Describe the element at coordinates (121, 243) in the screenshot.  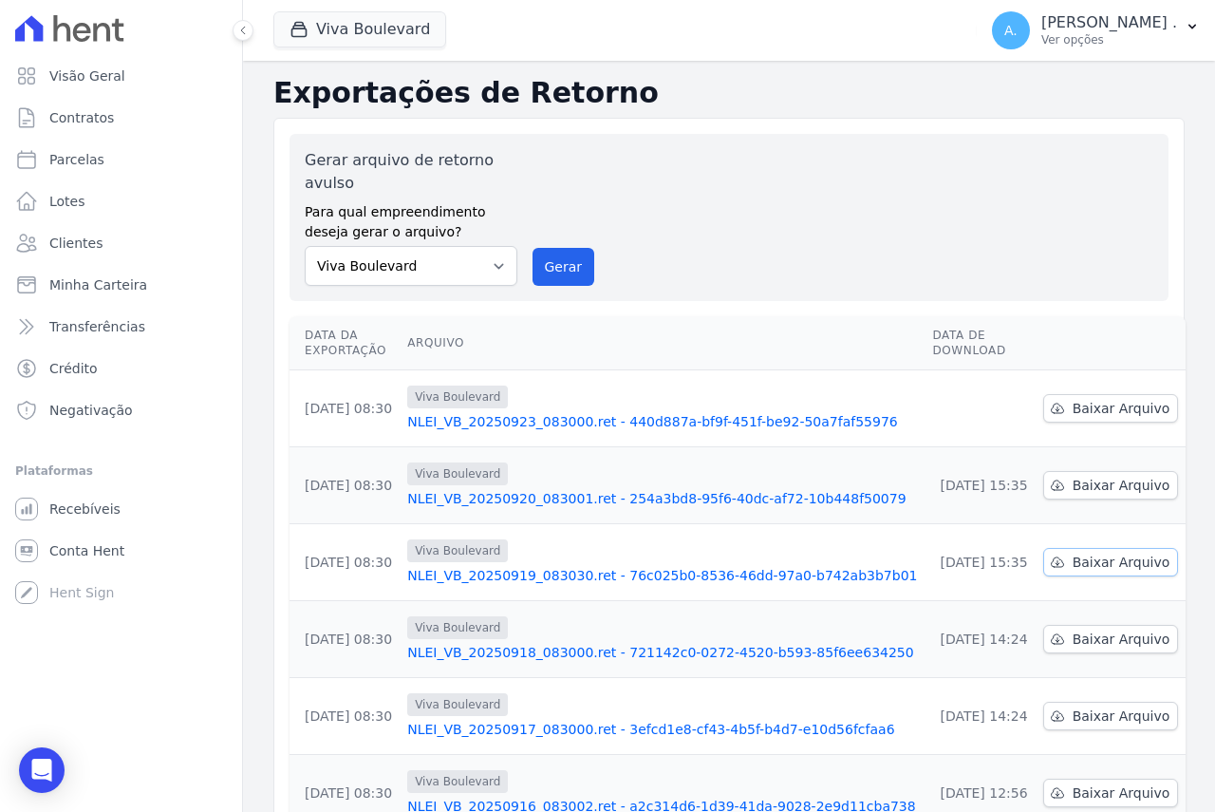
I see `a: Clientes` at that location.